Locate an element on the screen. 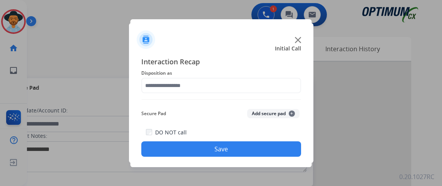 This screenshot has height=186, width=442. img: contactIcon is located at coordinates (146, 40).